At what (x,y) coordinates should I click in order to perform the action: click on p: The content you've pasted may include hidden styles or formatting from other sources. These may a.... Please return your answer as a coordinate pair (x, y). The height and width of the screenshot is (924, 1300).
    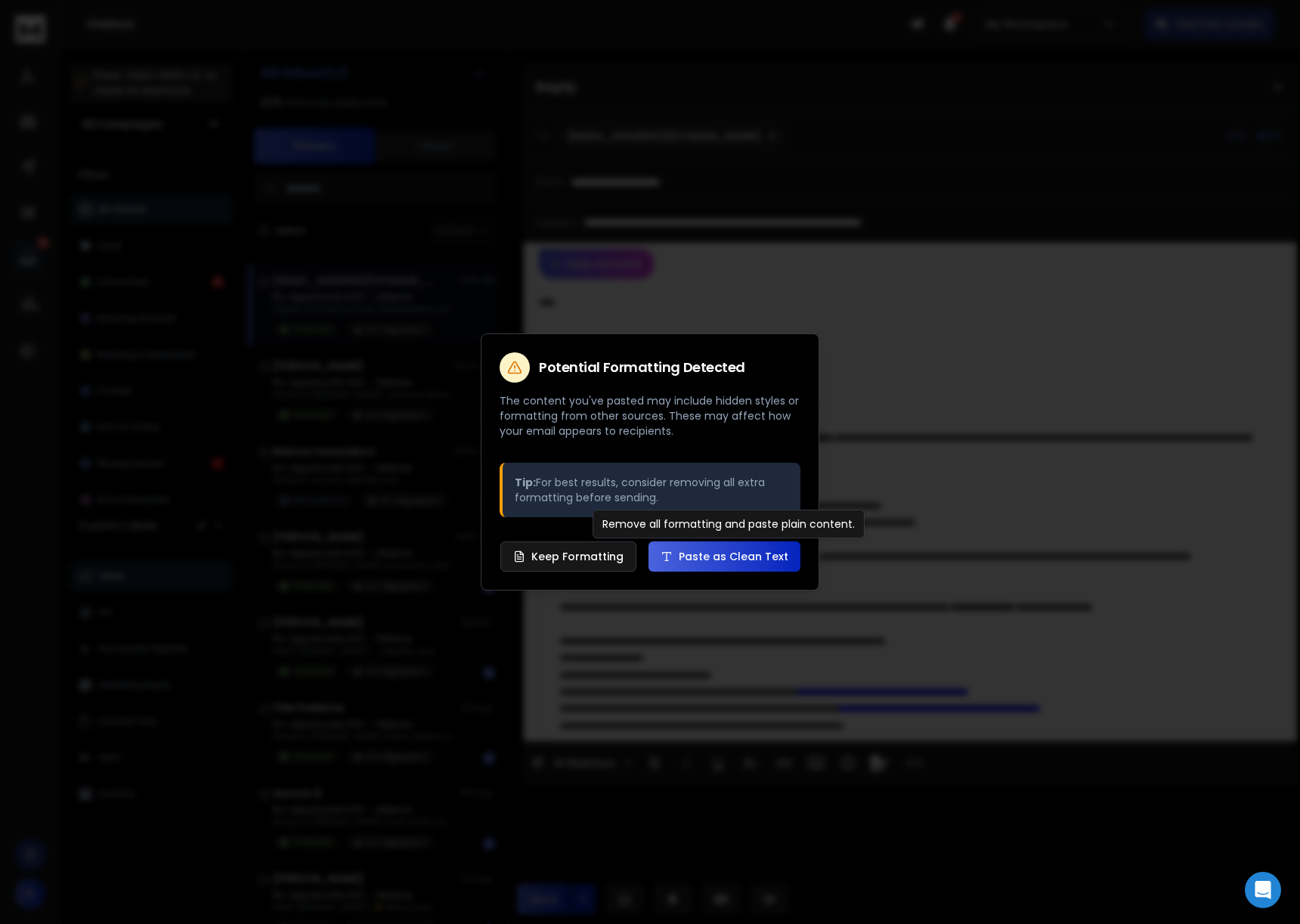
    Looking at the image, I should click on (650, 416).